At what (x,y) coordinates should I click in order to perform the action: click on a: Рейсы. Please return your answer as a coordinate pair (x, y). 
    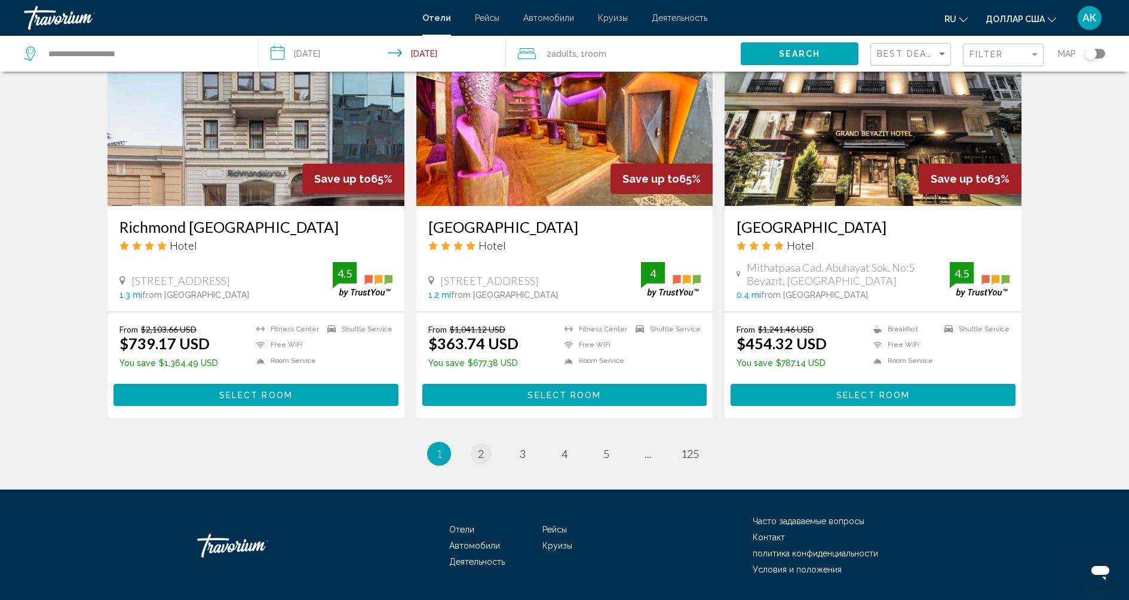
    Looking at the image, I should click on (554, 530).